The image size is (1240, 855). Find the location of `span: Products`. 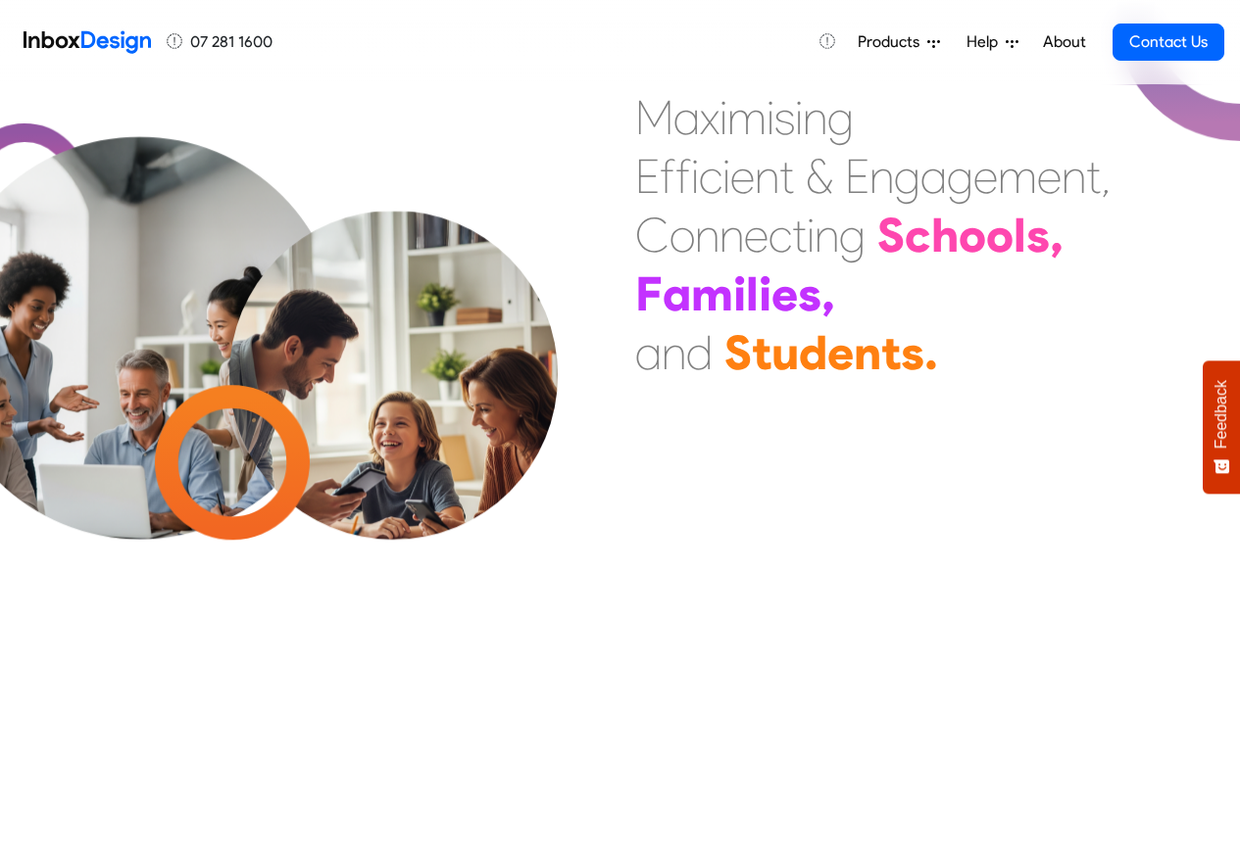

span: Products is located at coordinates (892, 42).